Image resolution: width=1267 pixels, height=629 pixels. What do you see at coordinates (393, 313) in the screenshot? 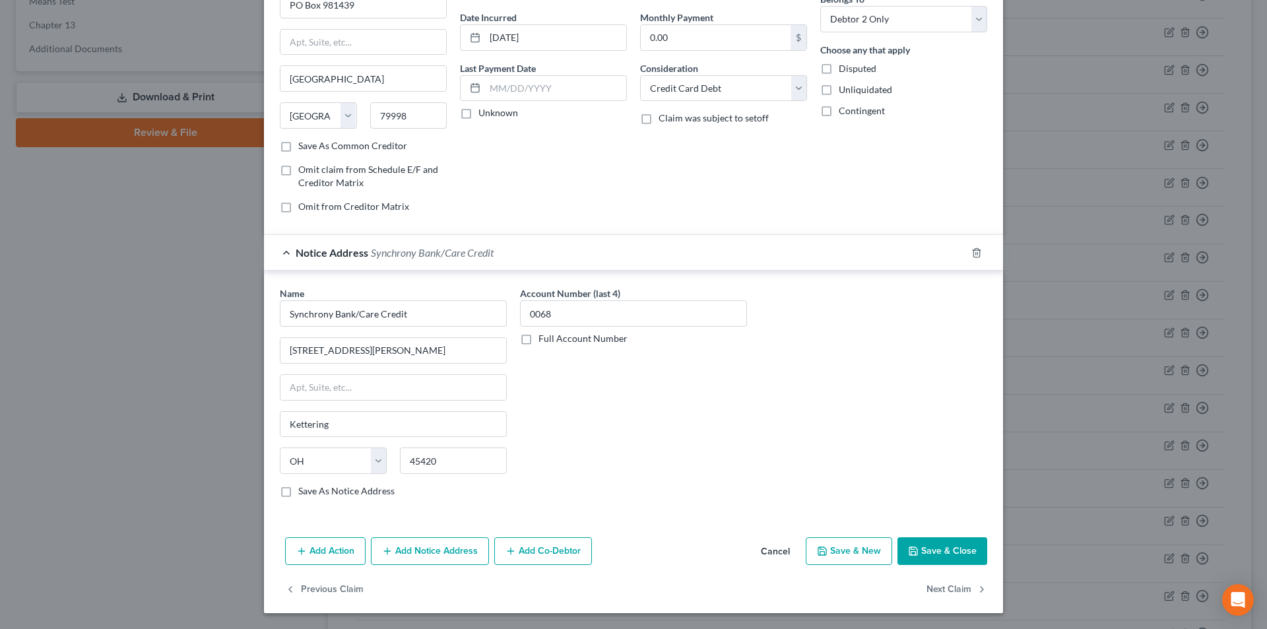
I see `input: Search by name...` at bounding box center [393, 313].